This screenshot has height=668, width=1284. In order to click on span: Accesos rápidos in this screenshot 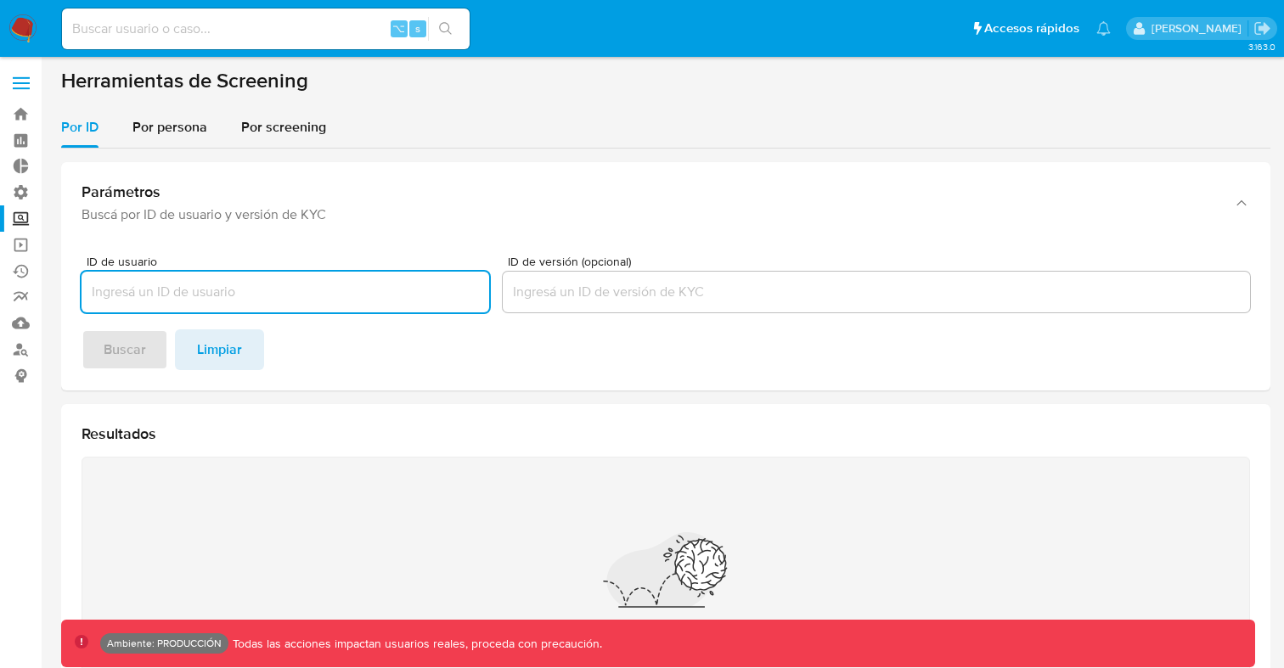, I will do `click(1031, 28)`.